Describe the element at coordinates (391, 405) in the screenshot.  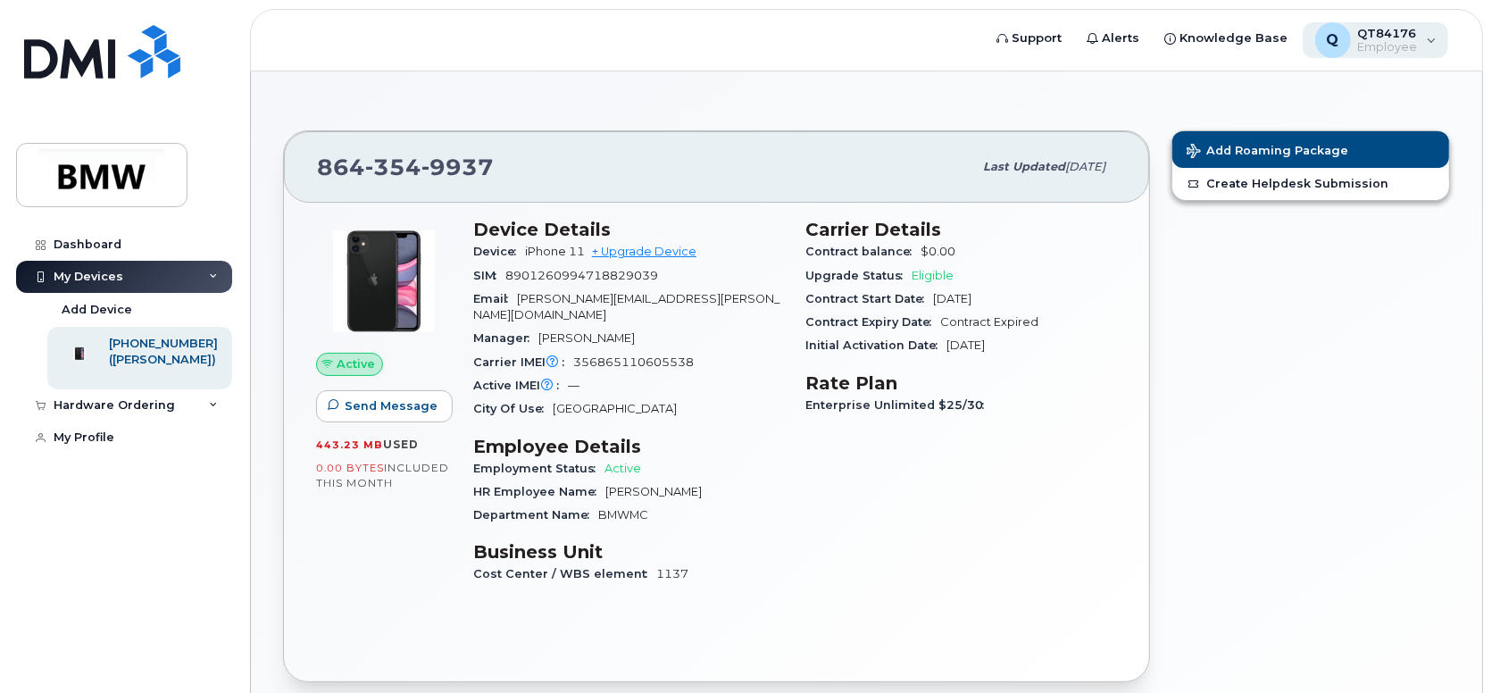
I see `span: Send Message` at that location.